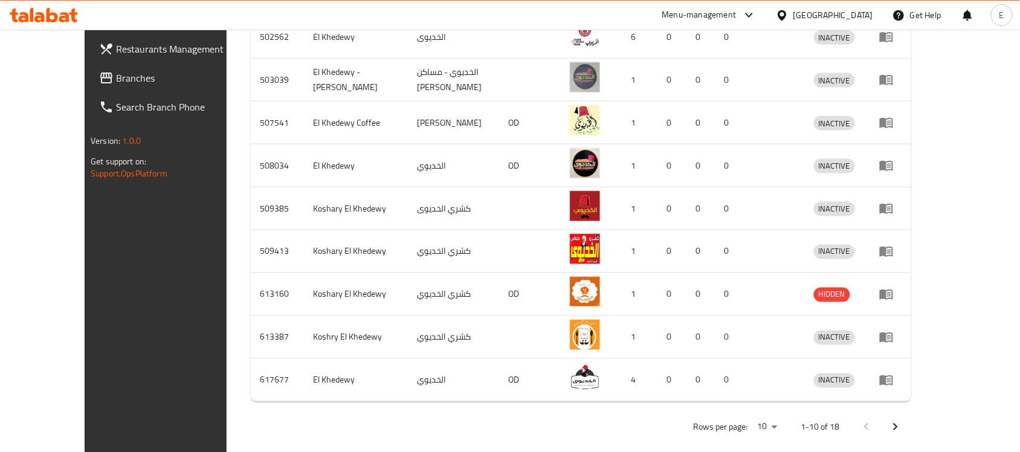  What do you see at coordinates (453, 208) in the screenshot?
I see `td: كشري الخديوى` at bounding box center [453, 208].